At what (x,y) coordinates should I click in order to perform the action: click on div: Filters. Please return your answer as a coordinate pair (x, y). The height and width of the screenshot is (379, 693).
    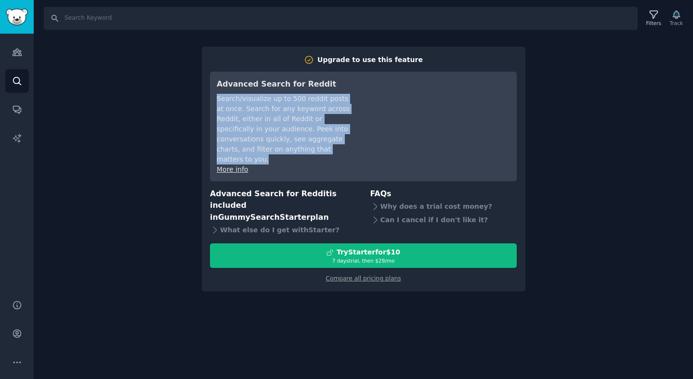
    Looking at the image, I should click on (653, 23).